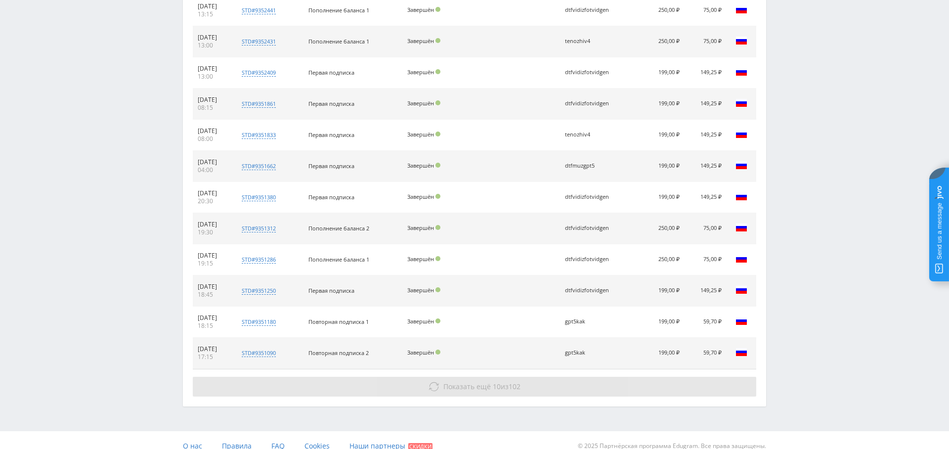 This screenshot has width=949, height=449. What do you see at coordinates (259, 10) in the screenshot?
I see `div: std#9352441` at bounding box center [259, 10].